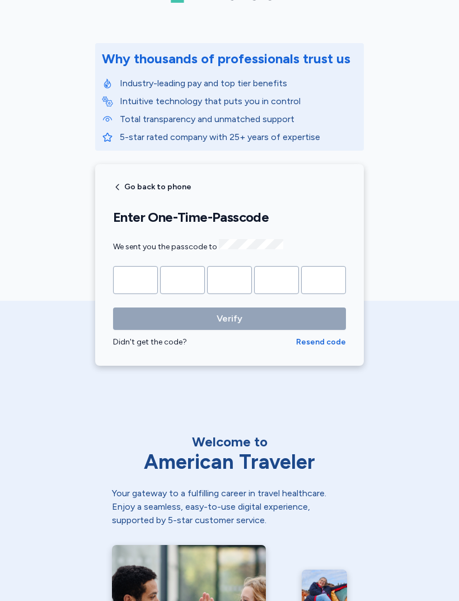  What do you see at coordinates (324, 280) in the screenshot?
I see `input: Please enter OTP character 5` at bounding box center [324, 280].